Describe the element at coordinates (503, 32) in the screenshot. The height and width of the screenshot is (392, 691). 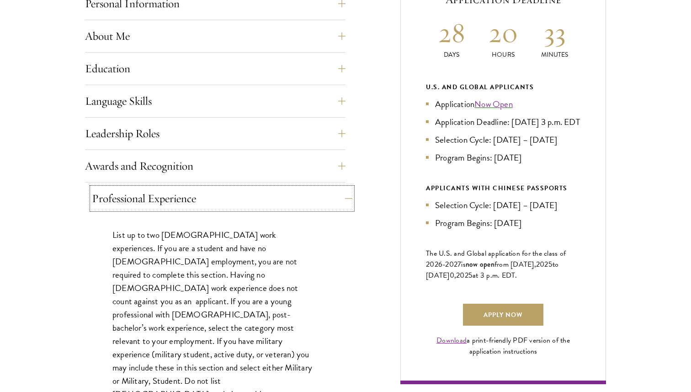
I see `h2: 20` at that location.